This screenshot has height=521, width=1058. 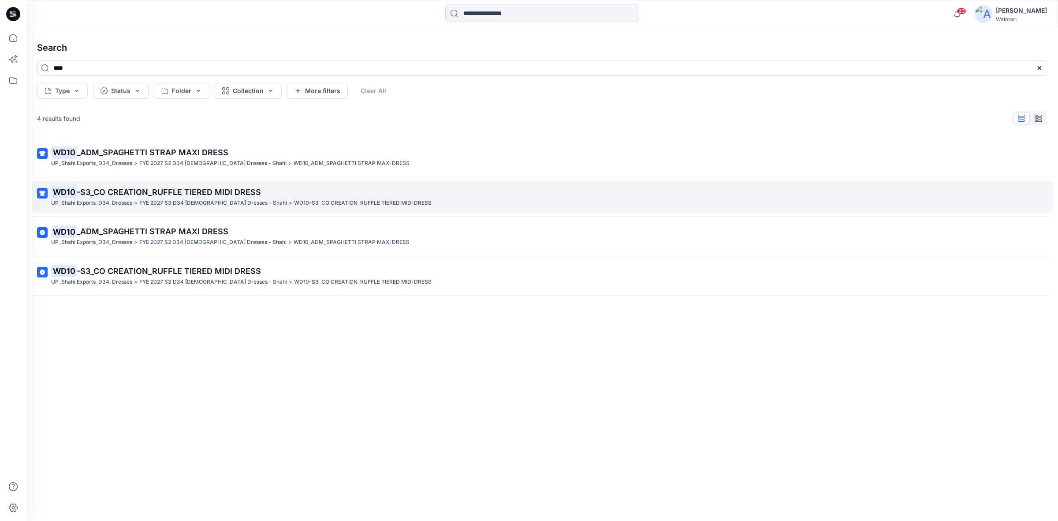 I want to click on button: Status, so click(x=121, y=91).